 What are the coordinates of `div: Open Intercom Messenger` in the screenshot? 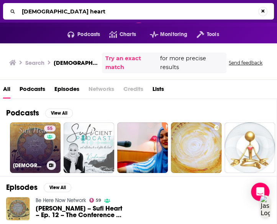 It's located at (260, 192).